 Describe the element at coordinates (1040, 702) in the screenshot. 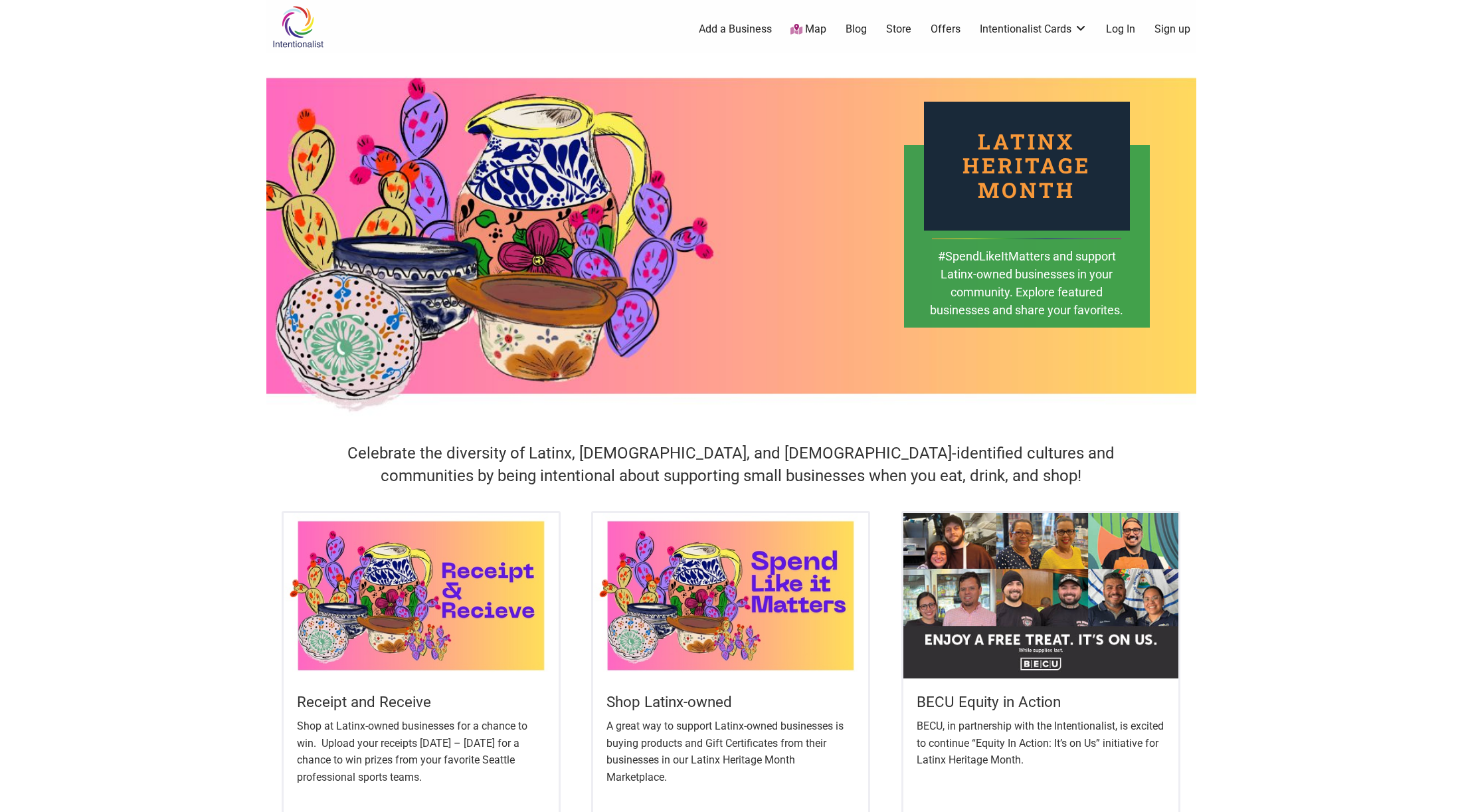

I see `h5: BECU Equity in Action` at that location.